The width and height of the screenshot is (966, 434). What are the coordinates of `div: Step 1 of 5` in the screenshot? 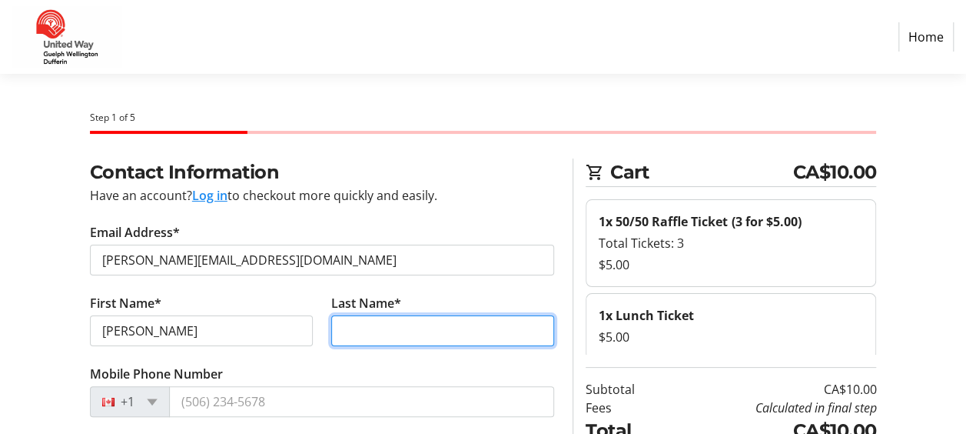 It's located at (484, 118).